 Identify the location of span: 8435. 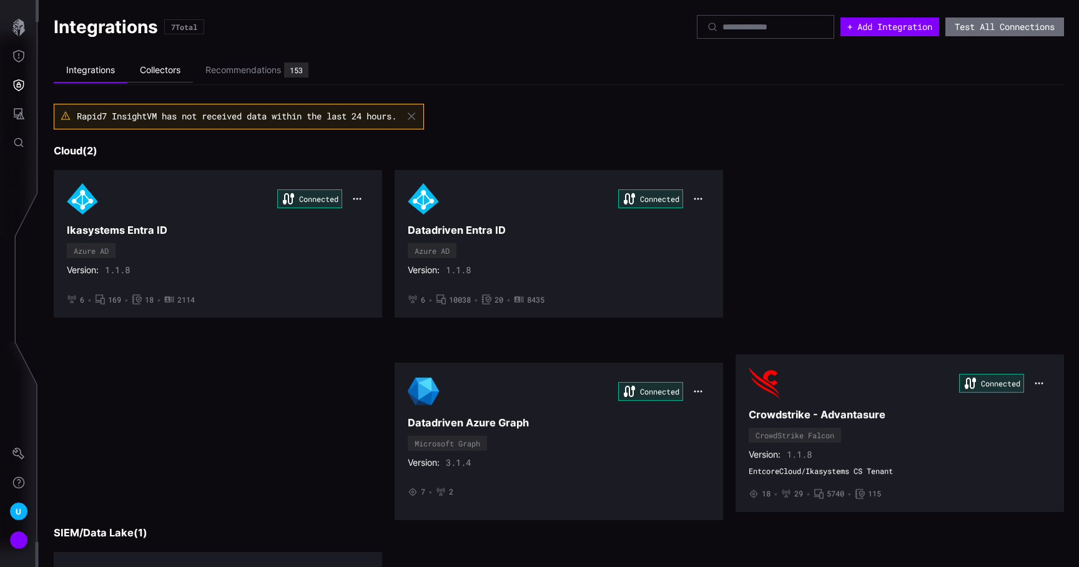
(536, 300).